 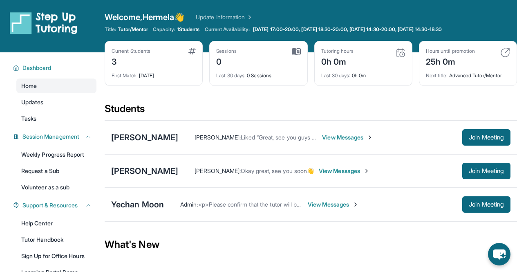 I want to click on span: 1 Students, so click(x=189, y=29).